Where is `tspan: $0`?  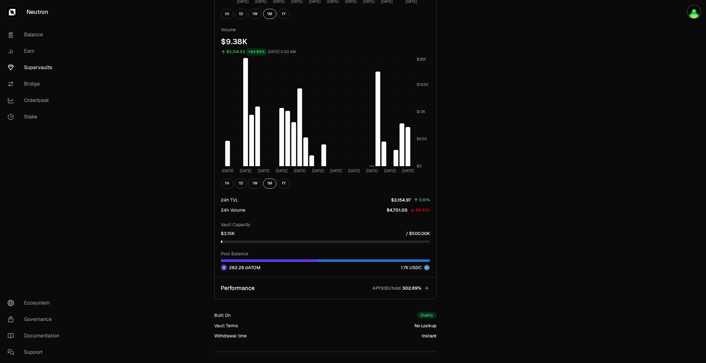
tspan: $0 is located at coordinates (419, 166).